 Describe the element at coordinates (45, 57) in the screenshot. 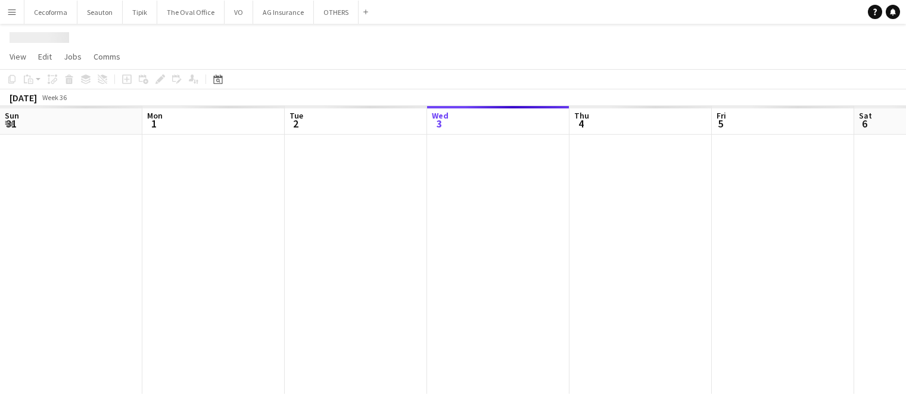

I see `span: Edit` at that location.